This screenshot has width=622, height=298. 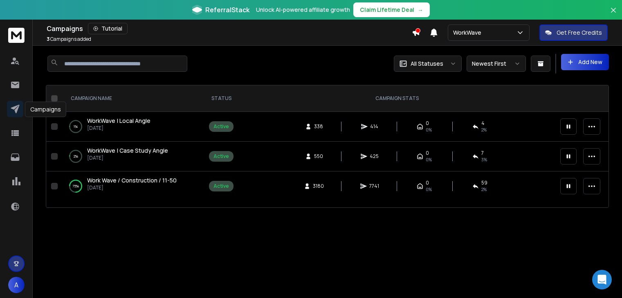 What do you see at coordinates (16, 285) in the screenshot?
I see `button: A` at bounding box center [16, 285].